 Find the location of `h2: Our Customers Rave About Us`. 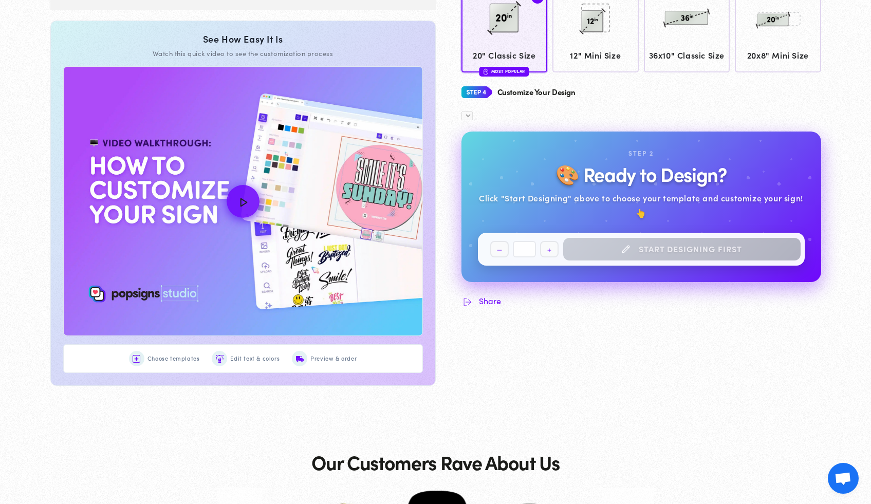

h2: Our Customers Rave About Us is located at coordinates (435, 462).